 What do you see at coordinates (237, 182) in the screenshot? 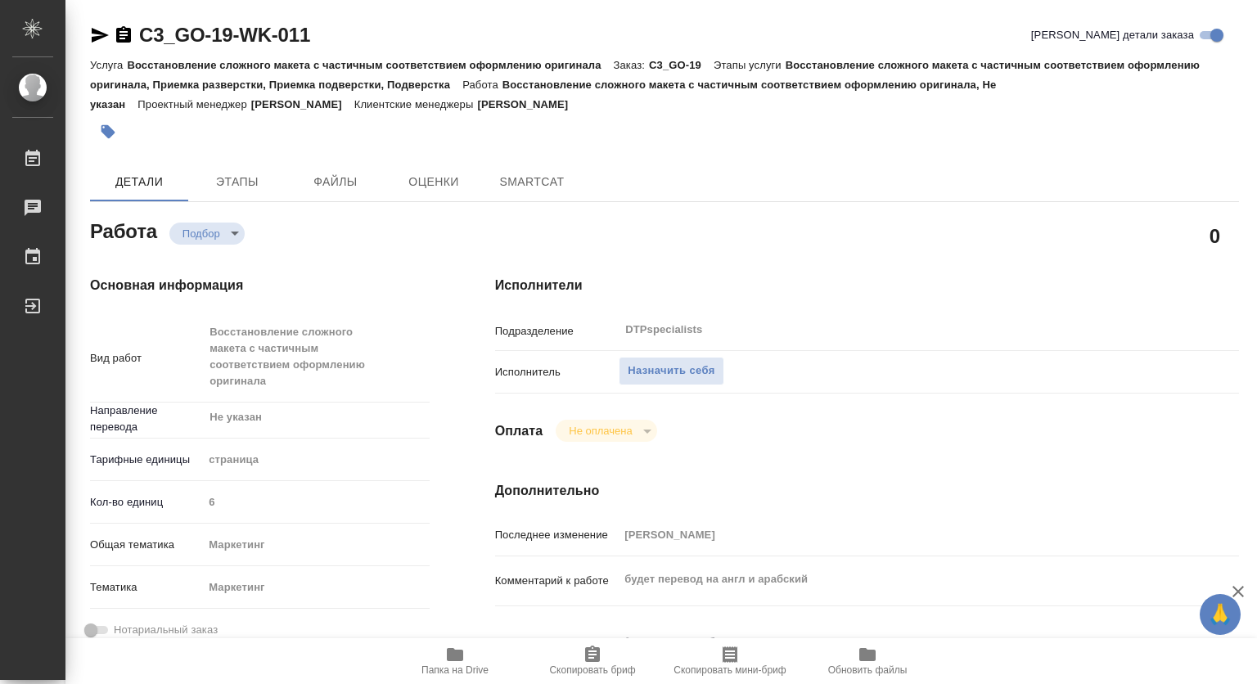
I see `span: Этапы` at bounding box center [237, 182].